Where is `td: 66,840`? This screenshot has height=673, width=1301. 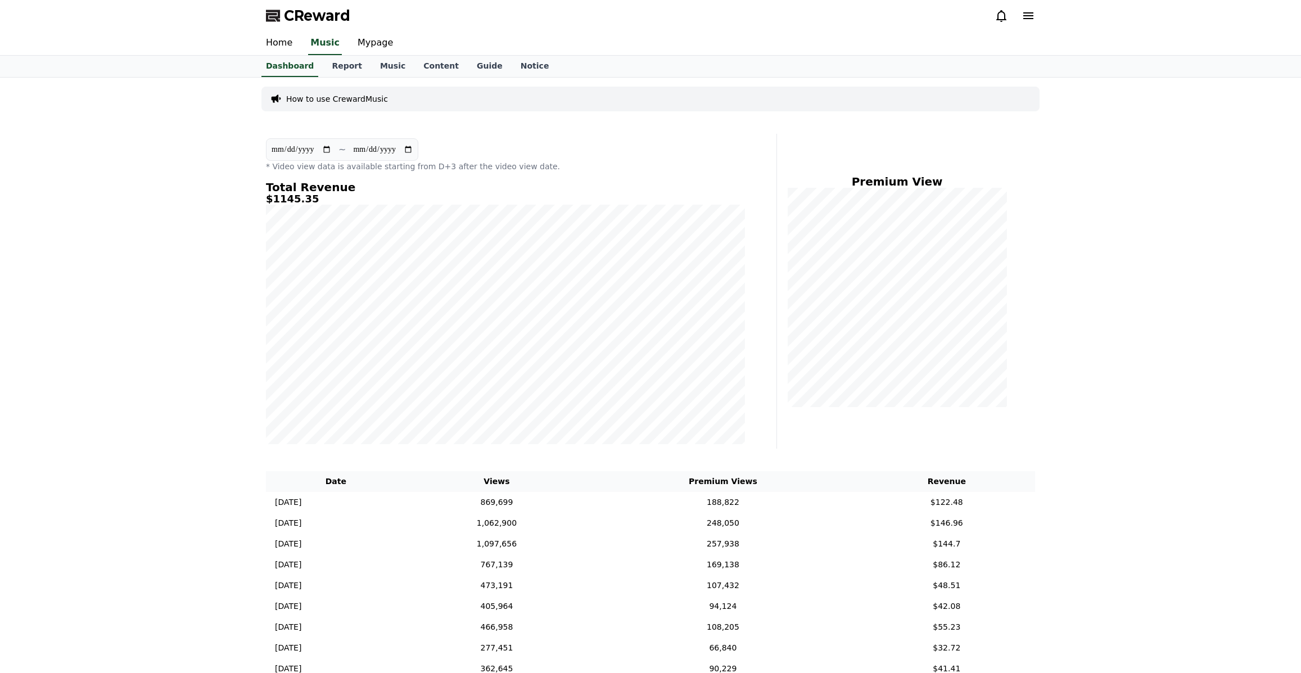
td: 66,840 is located at coordinates (722, 647).